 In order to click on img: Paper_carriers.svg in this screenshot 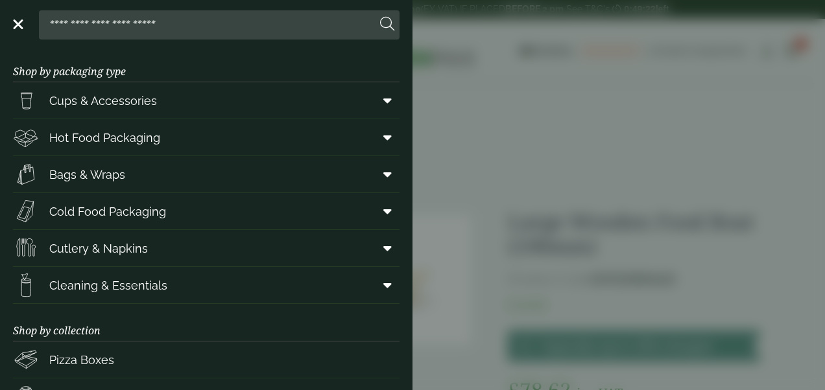, I will do `click(26, 174)`.